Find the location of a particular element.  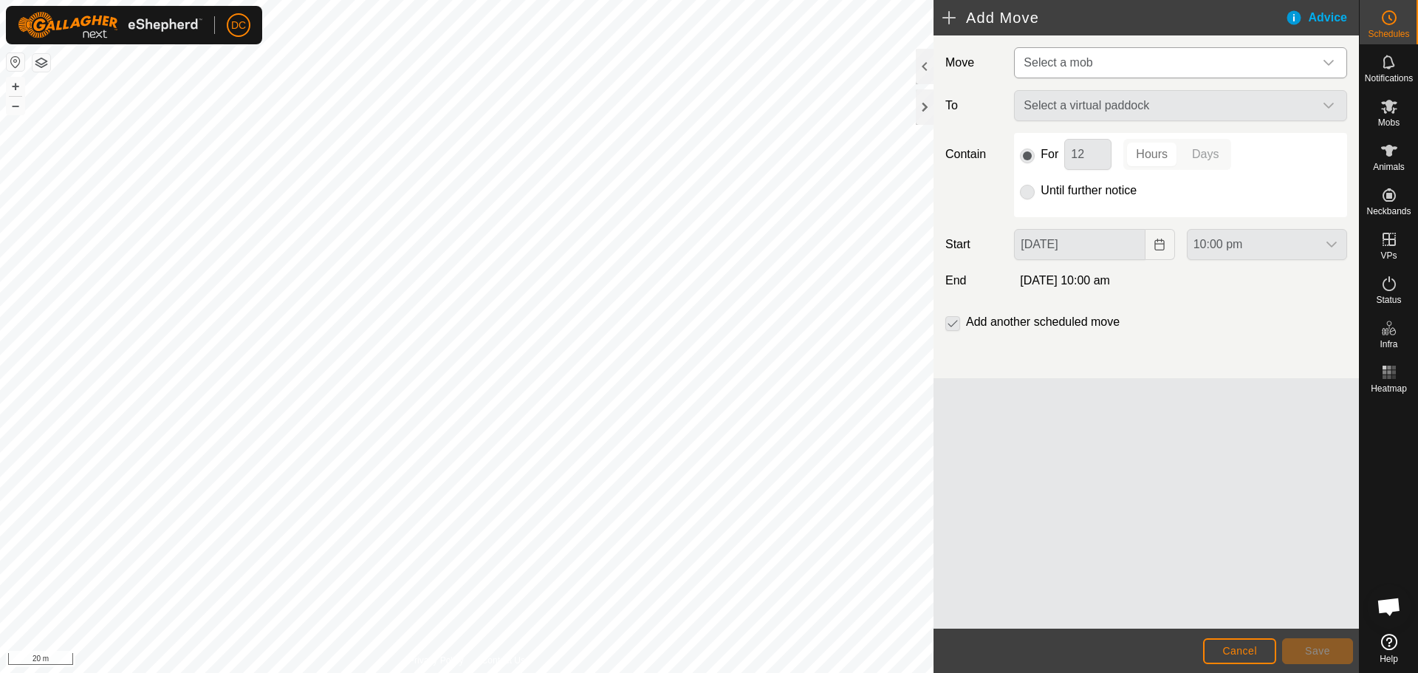

button: Map Layers is located at coordinates (41, 63).